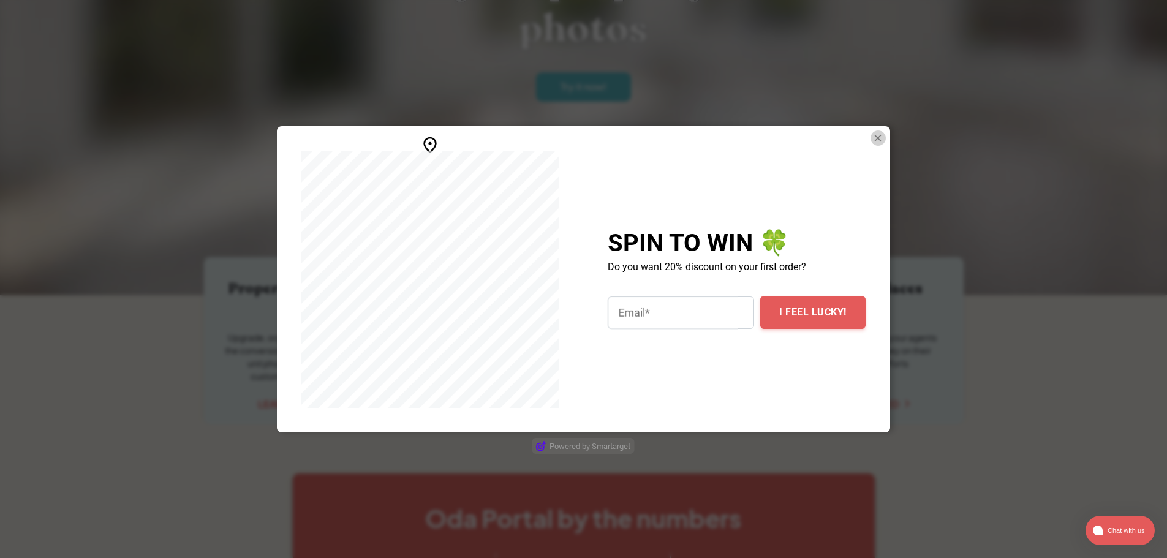 Image resolution: width=1167 pixels, height=558 pixels. Describe the element at coordinates (736, 266) in the screenshot. I see `p: Do you want 20% discount on your first order?` at that location.